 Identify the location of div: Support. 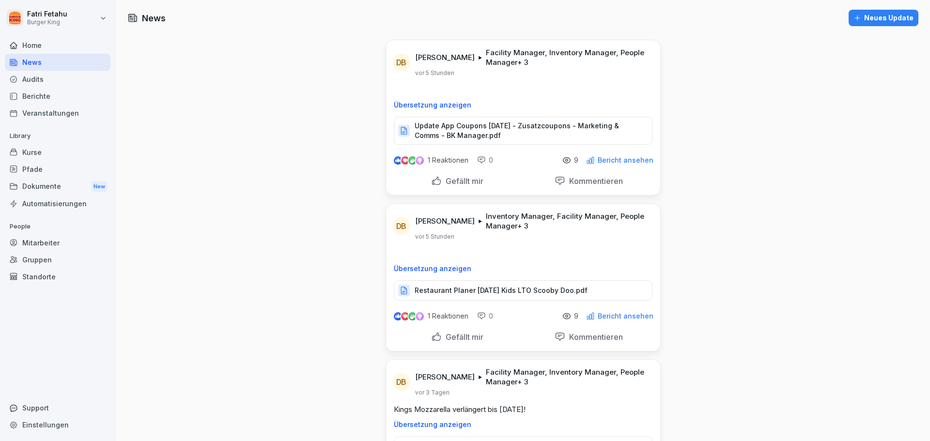
(58, 408).